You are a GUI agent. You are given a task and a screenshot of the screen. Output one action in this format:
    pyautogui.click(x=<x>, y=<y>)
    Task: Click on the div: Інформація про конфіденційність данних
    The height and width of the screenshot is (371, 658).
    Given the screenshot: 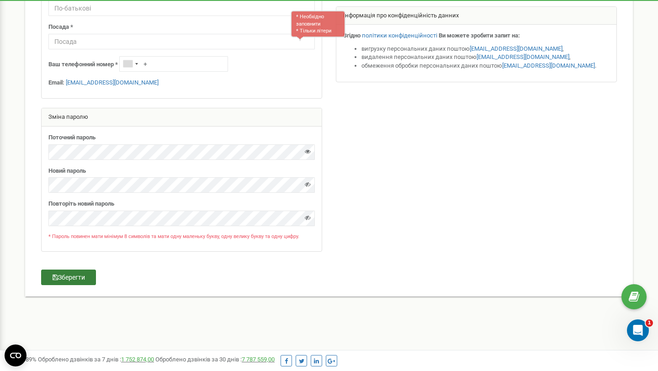 What is the action you would take?
    pyautogui.click(x=476, y=16)
    